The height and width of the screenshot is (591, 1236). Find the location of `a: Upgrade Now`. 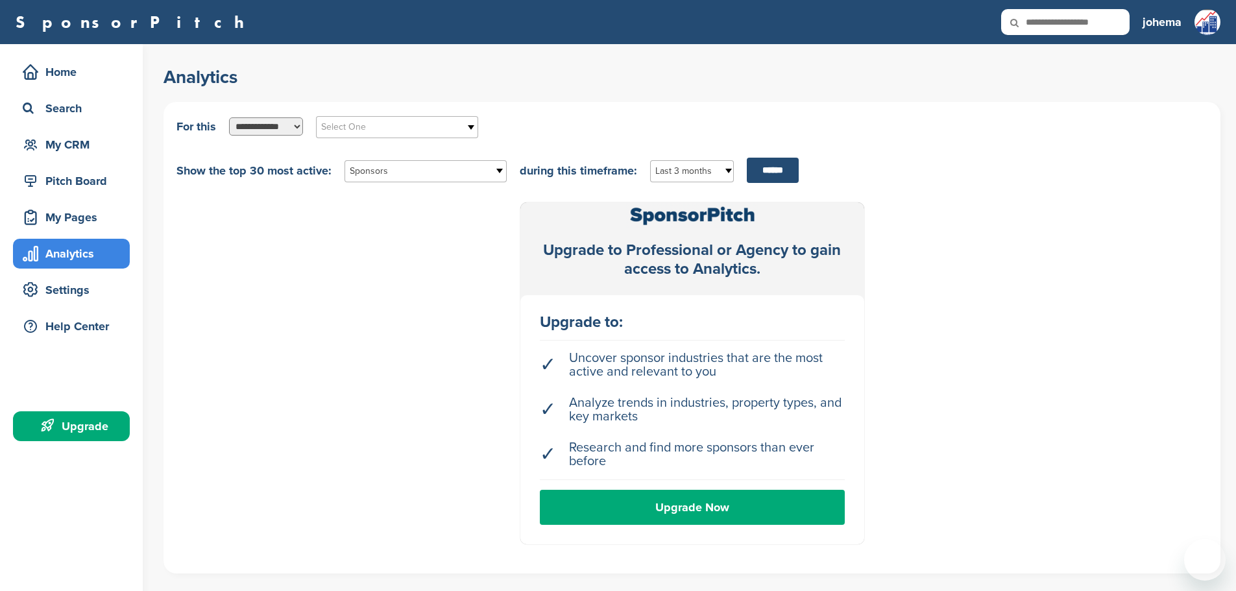

a: Upgrade Now is located at coordinates (693, 508).